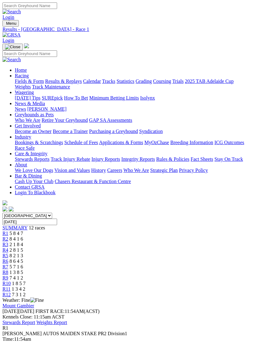 Image resolution: width=253 pixels, height=342 pixels. I want to click on a: We Love Our Dogs, so click(34, 170).